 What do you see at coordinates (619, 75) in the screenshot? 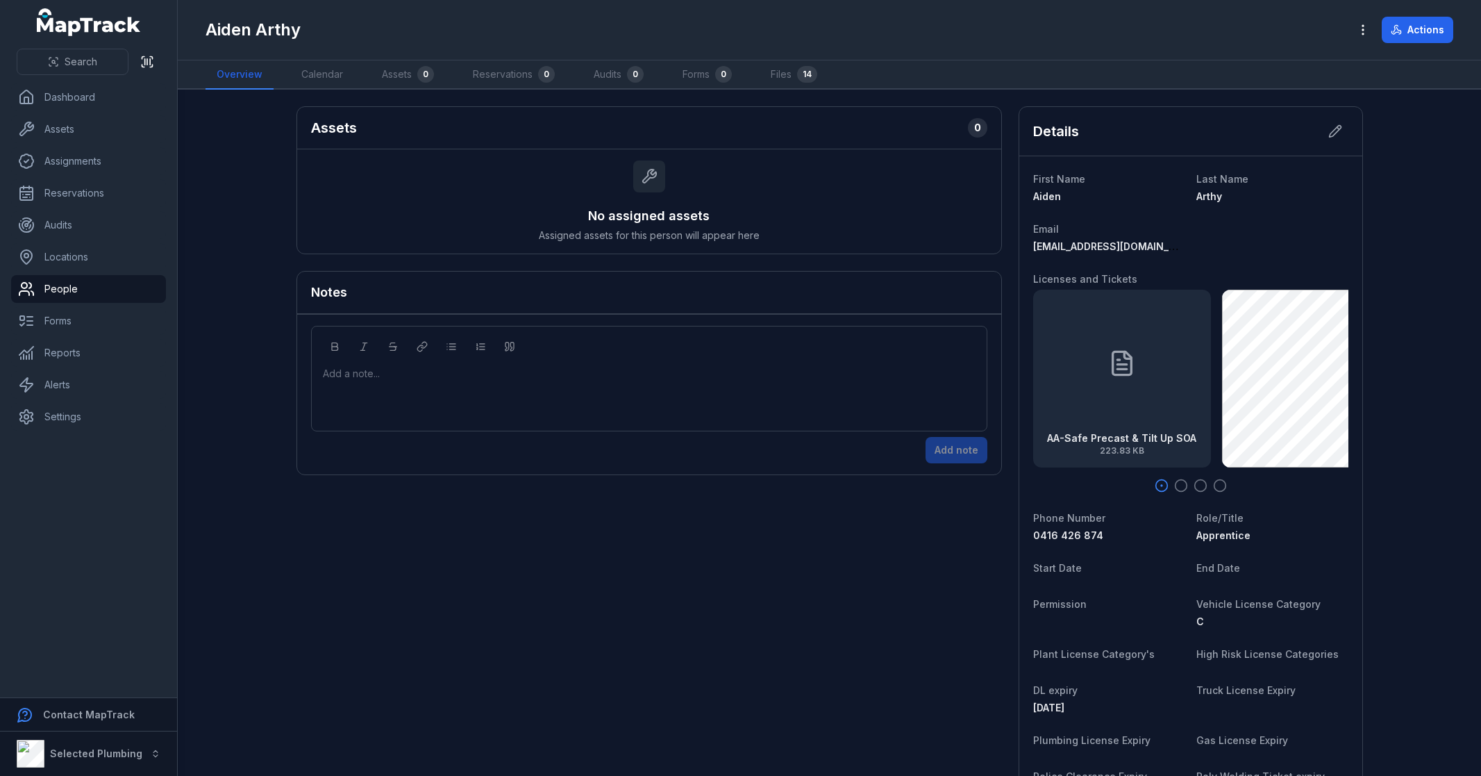
I see `a: Audits0` at bounding box center [619, 75].